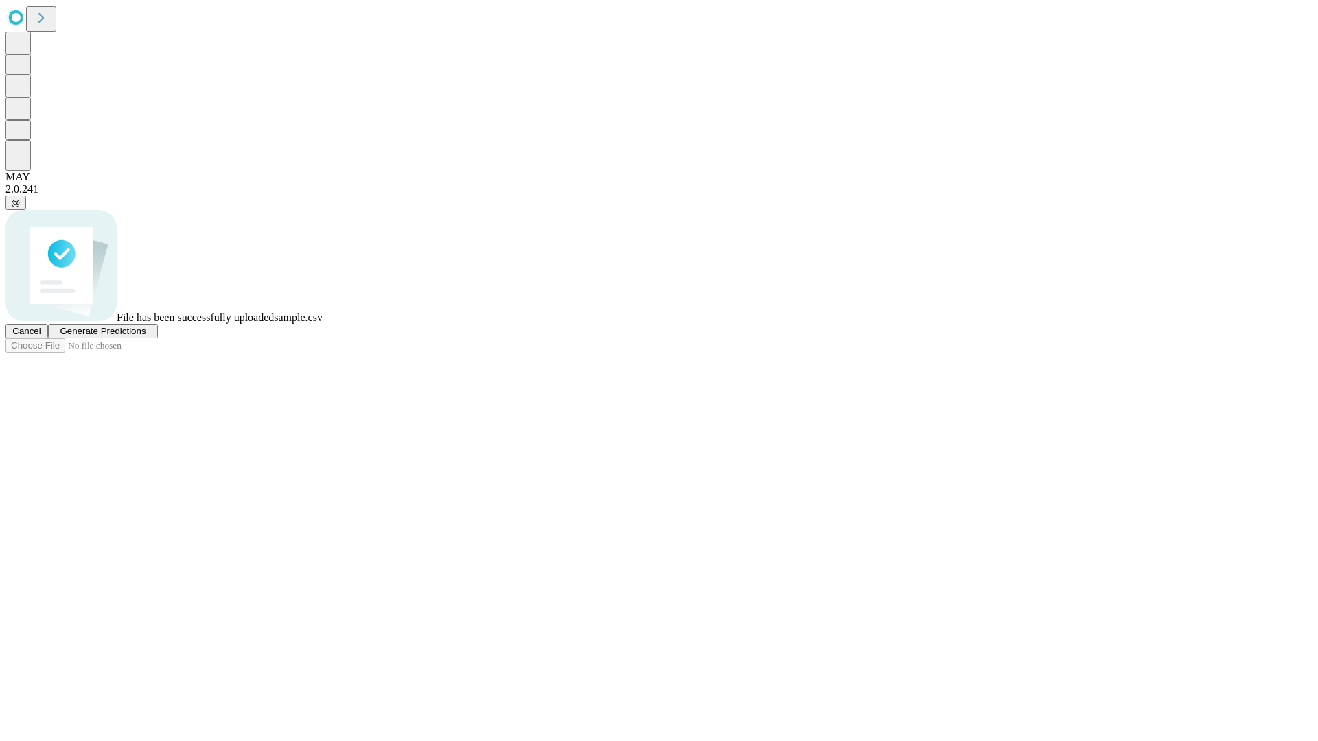 The image size is (1318, 741). I want to click on div: MAY, so click(659, 177).